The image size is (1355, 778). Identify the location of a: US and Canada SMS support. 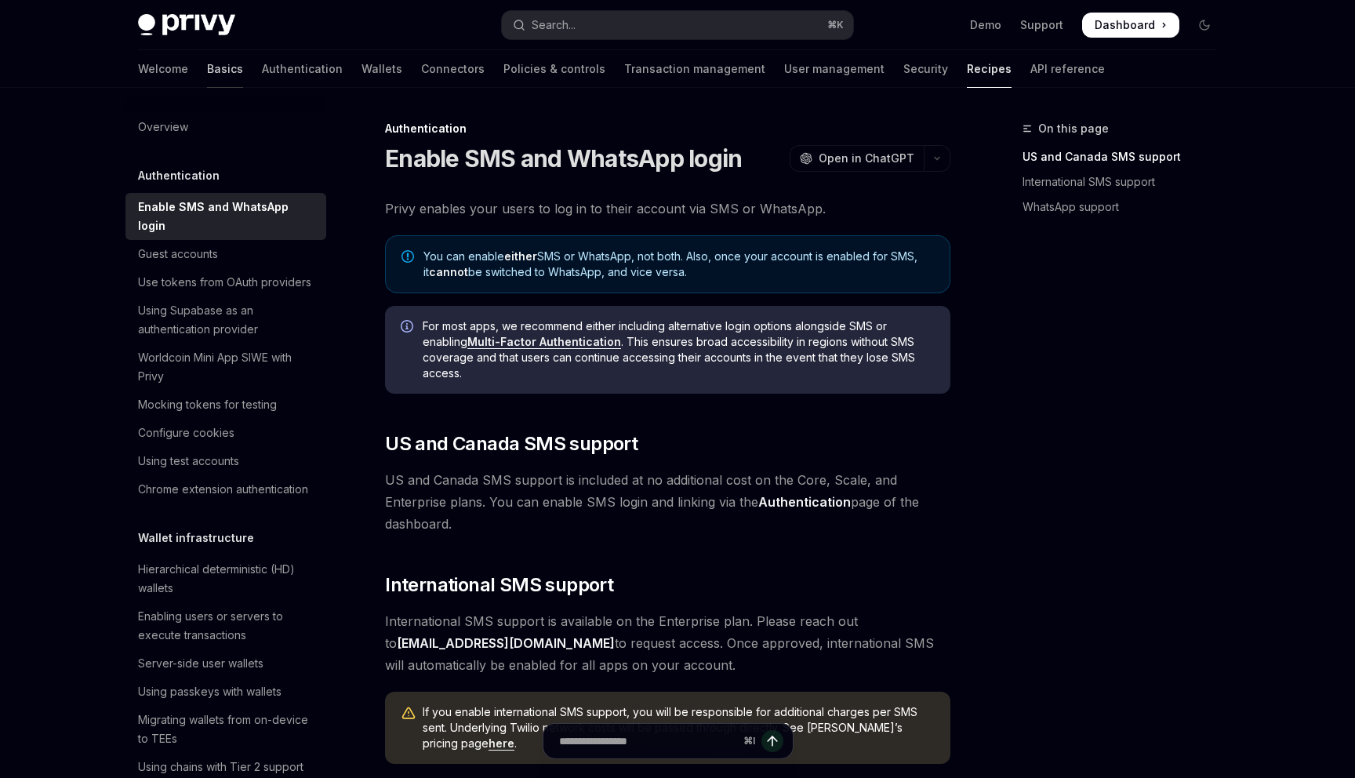
(1126, 157).